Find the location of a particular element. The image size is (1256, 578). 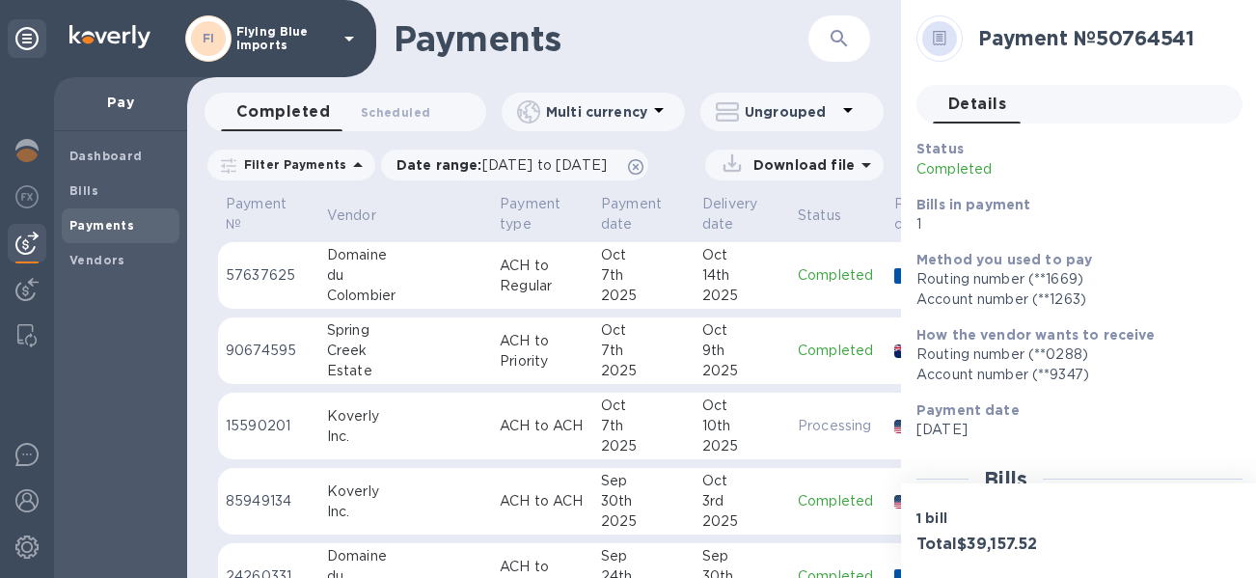

p: Date range : is located at coordinates (507, 165).